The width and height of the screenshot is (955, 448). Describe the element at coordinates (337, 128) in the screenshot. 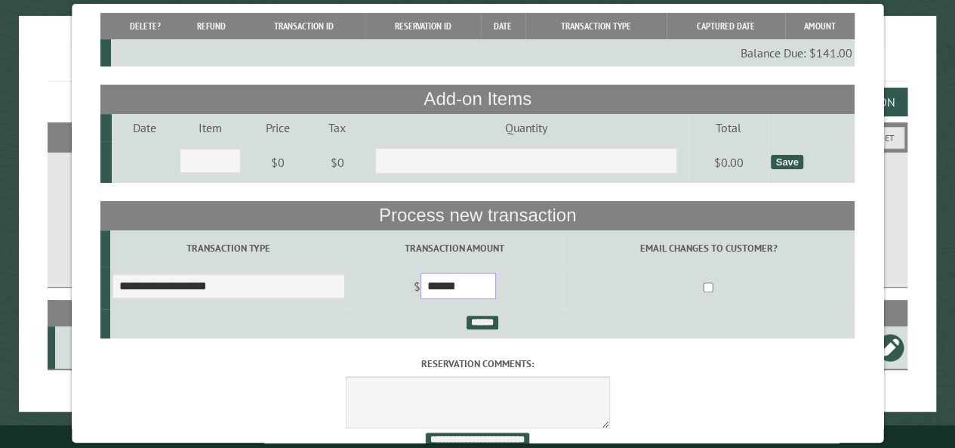

I see `td: Tax` at that location.